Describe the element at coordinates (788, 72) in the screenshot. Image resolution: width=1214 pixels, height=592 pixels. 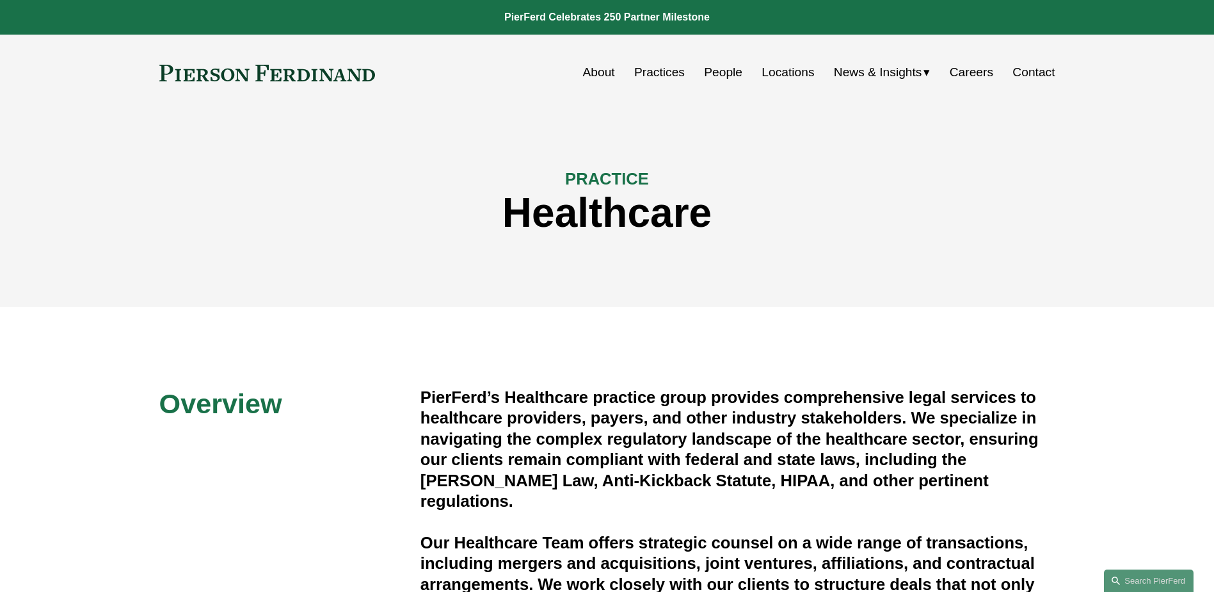
I see `a: Locations` at that location.